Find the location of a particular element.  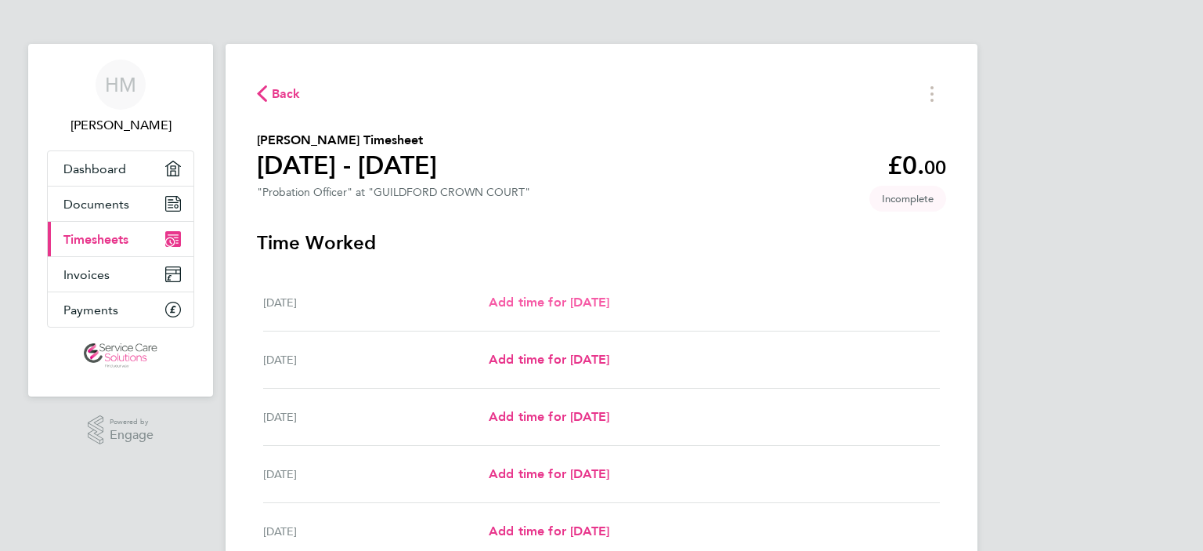

span: Engage is located at coordinates (132, 435).